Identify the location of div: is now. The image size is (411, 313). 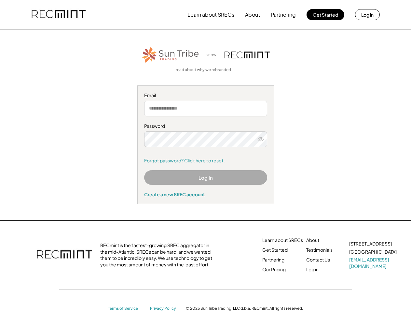
(212, 55).